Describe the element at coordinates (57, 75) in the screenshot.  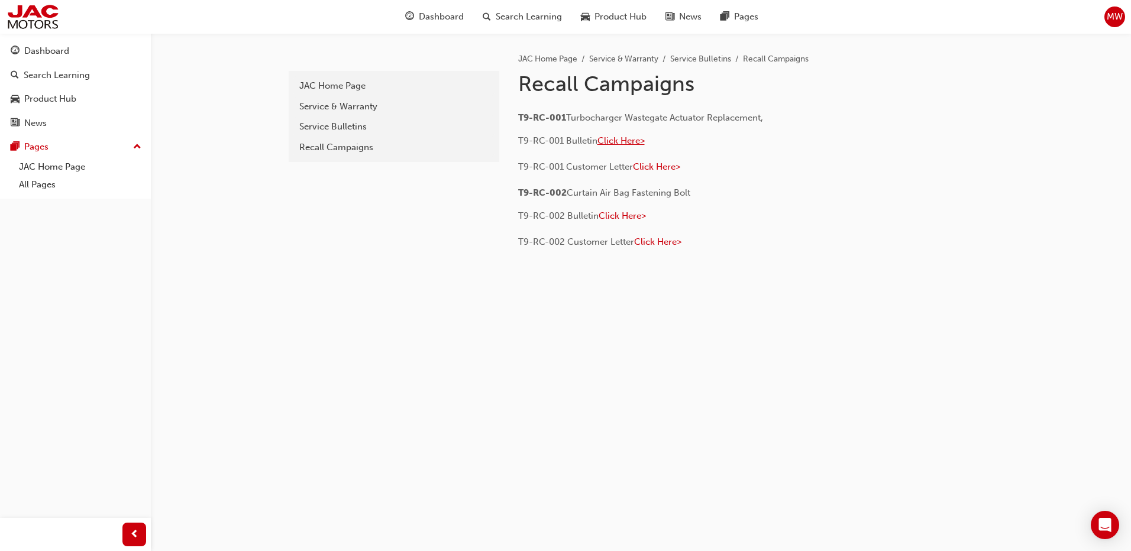
I see `div: Search Learning` at that location.